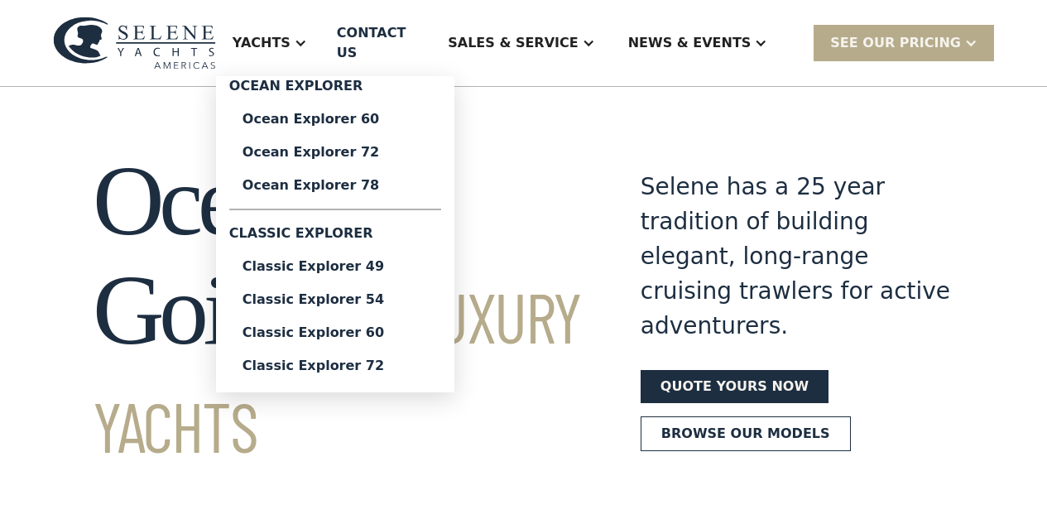 The width and height of the screenshot is (1047, 524). What do you see at coordinates (335, 366) in the screenshot?
I see `div: Classic Explorer 72` at bounding box center [335, 366].